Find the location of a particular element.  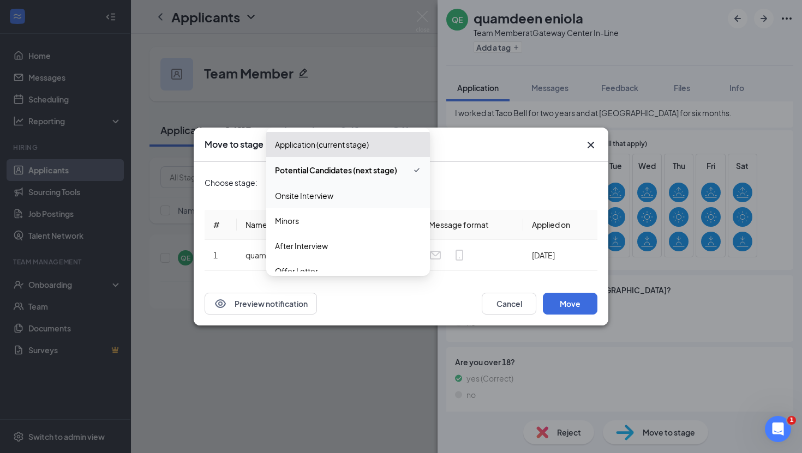

svg: Eye is located at coordinates (220, 304).